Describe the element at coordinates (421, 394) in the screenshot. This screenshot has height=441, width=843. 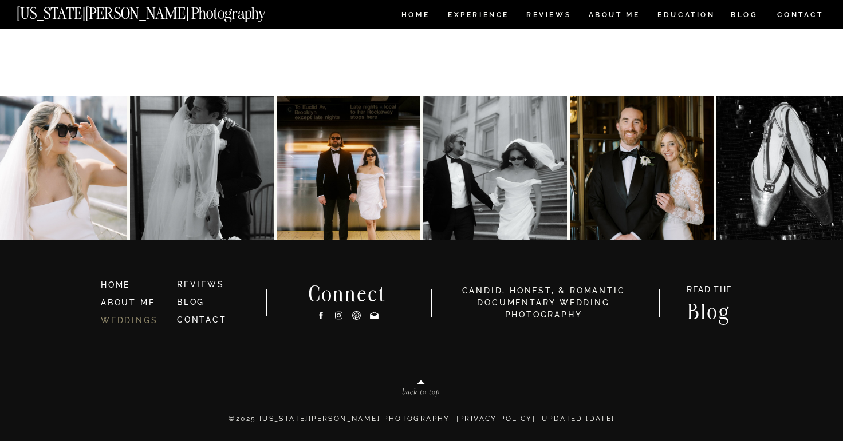
I see `nav: back to top` at that location.